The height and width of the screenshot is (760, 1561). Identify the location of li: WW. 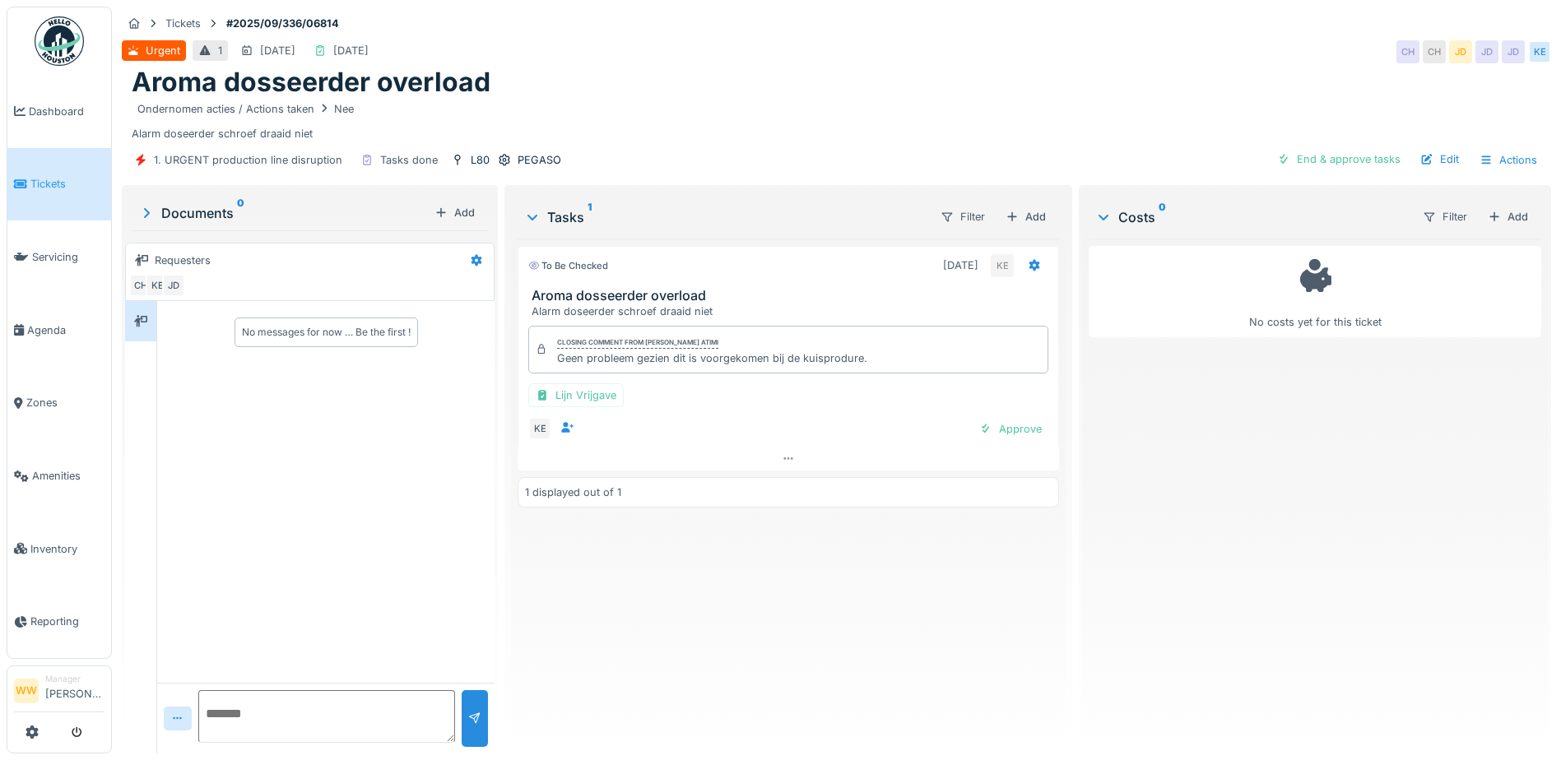
(26, 691).